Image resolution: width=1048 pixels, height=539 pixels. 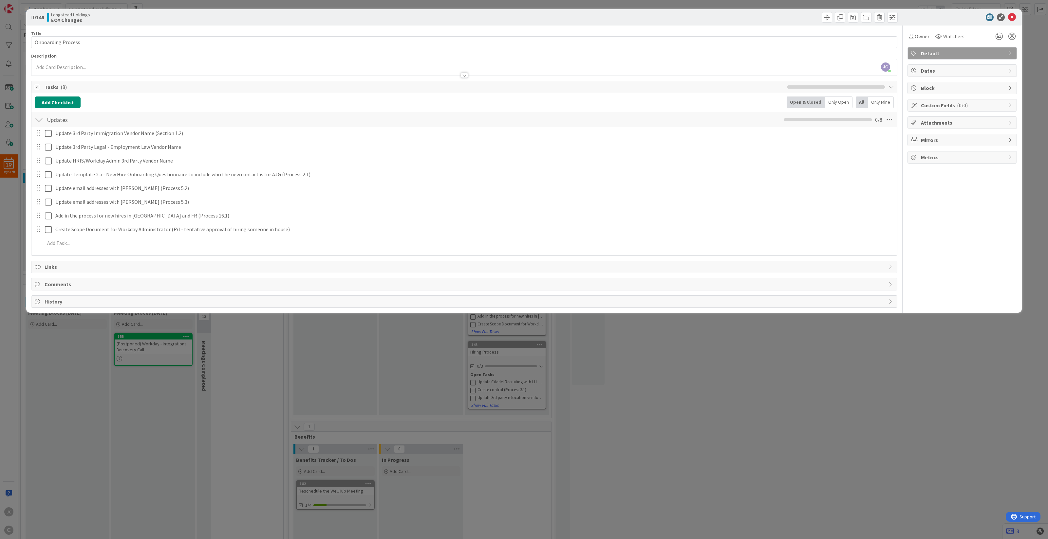 I want to click on p: Update 3rd Party Legal - Employment Law Vendor Name, so click(x=474, y=147).